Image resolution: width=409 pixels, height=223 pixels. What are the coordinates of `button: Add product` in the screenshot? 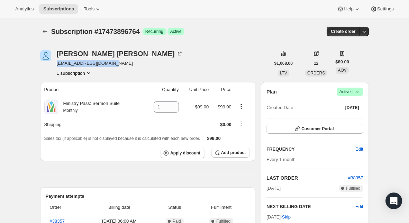 It's located at (230, 153).